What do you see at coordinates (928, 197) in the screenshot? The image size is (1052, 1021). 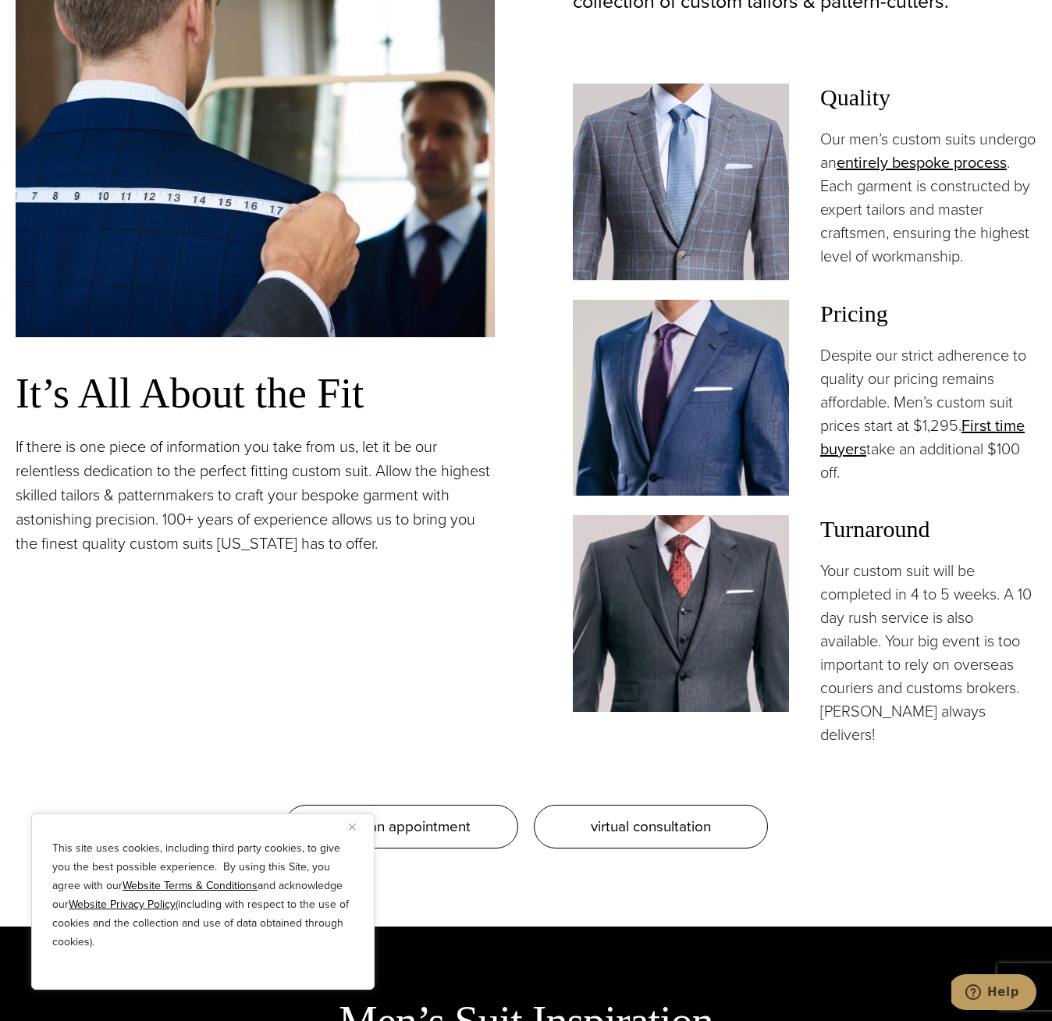 I see `p: Our men’s custom suits undergo an . Each garment is constructed by expert tailors and master craf...` at bounding box center [928, 197].